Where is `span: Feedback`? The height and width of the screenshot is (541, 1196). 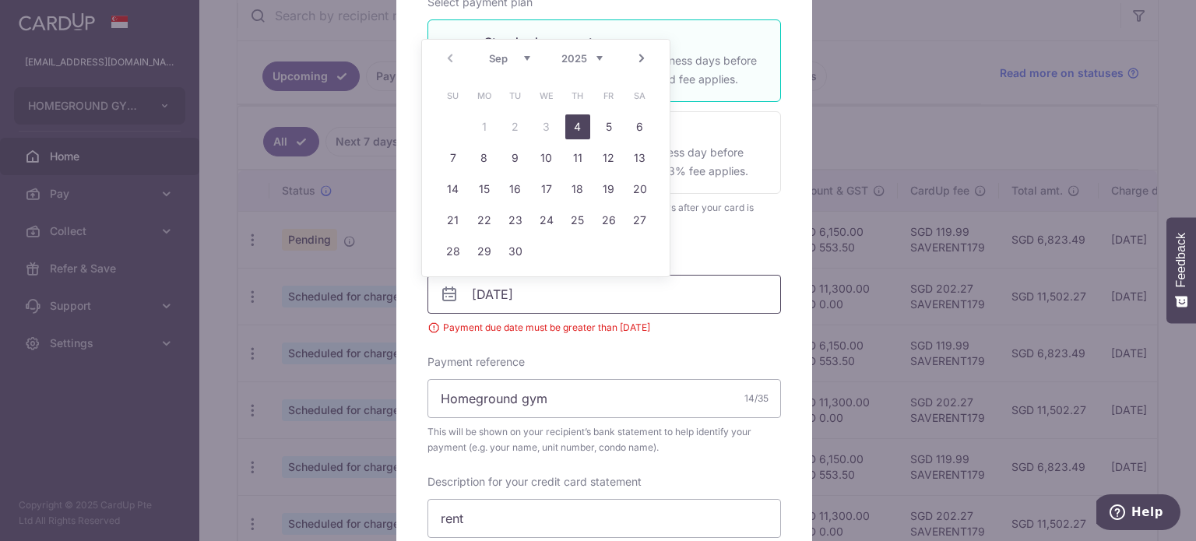
span: Feedback is located at coordinates (1181, 260).